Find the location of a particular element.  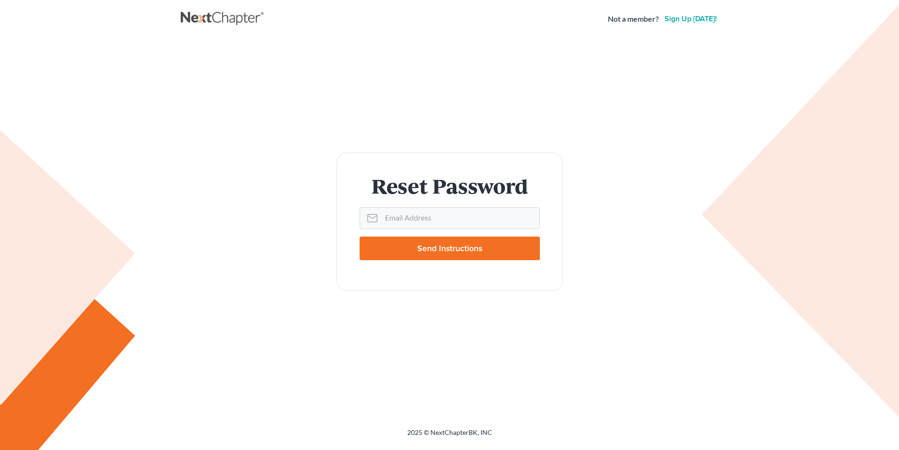

div: 2025 © NextChapterBK, INC is located at coordinates (450, 436).